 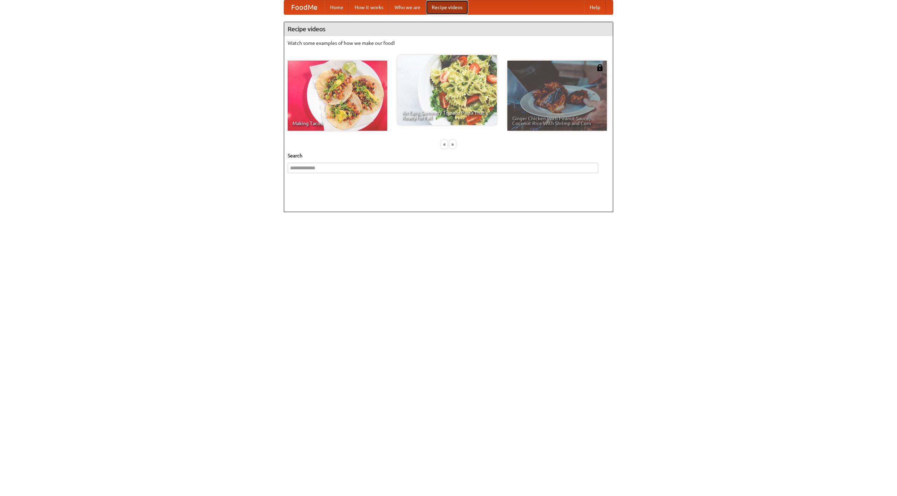 I want to click on a: Who we are, so click(x=408, y=7).